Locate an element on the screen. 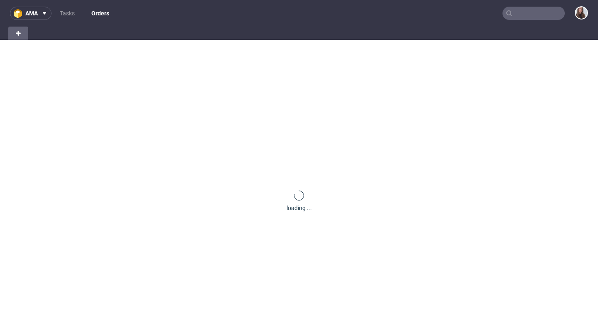 This screenshot has height=323, width=598. img: Sandra Beśka is located at coordinates (581, 13).